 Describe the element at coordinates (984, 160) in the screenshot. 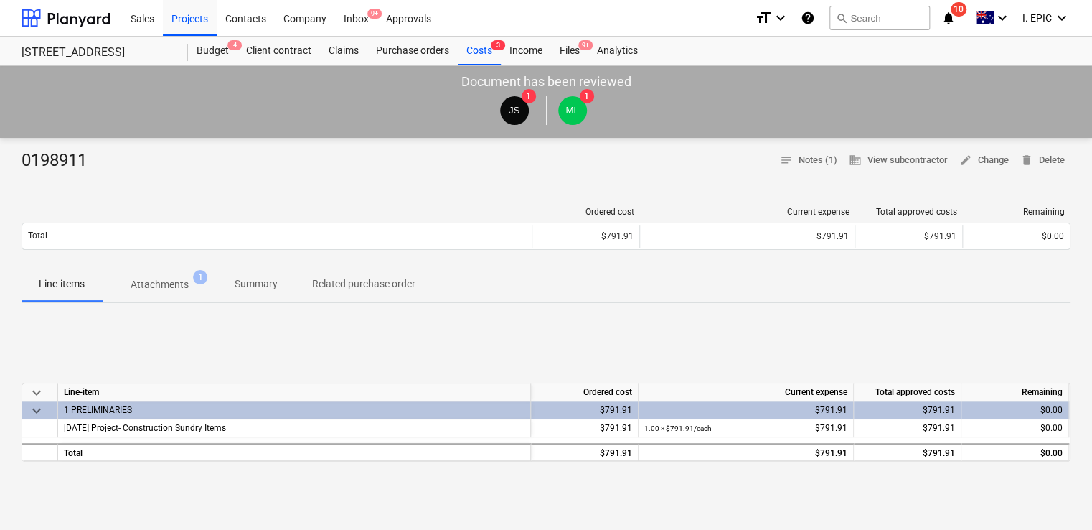

I see `button: Change` at that location.